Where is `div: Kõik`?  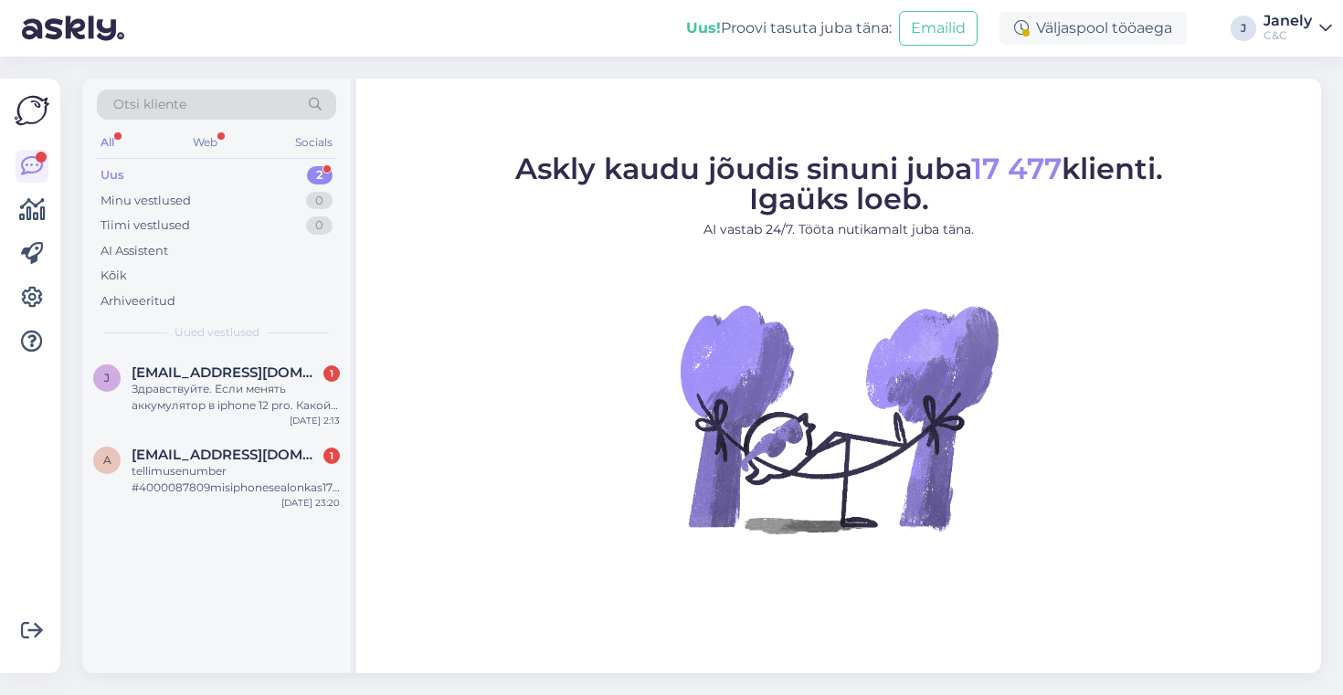
div: Kõik is located at coordinates (113, 276).